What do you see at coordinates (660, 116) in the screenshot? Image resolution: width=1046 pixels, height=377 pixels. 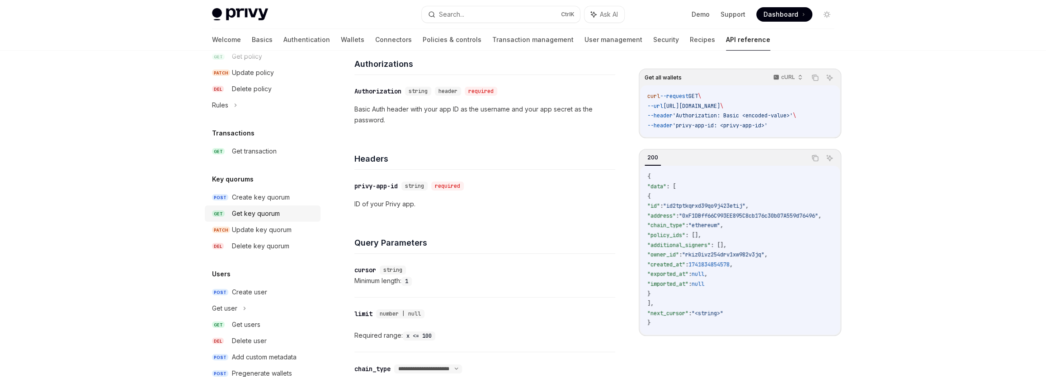 I see `span: --header` at bounding box center [660, 116].